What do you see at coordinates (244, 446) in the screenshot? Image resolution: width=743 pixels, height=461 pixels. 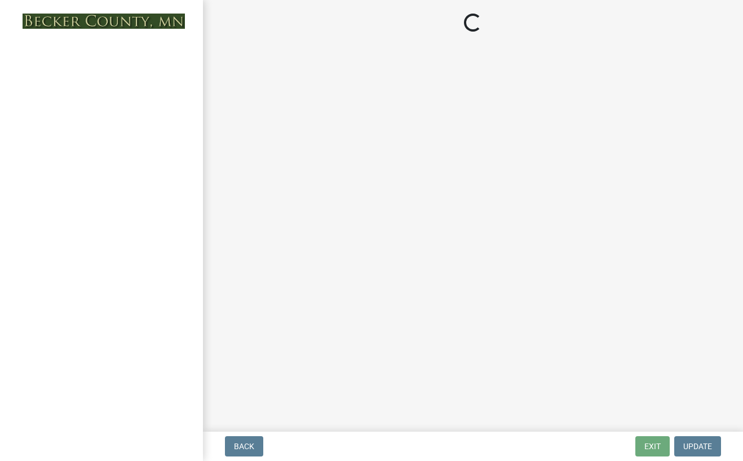 I see `span: Back` at bounding box center [244, 446].